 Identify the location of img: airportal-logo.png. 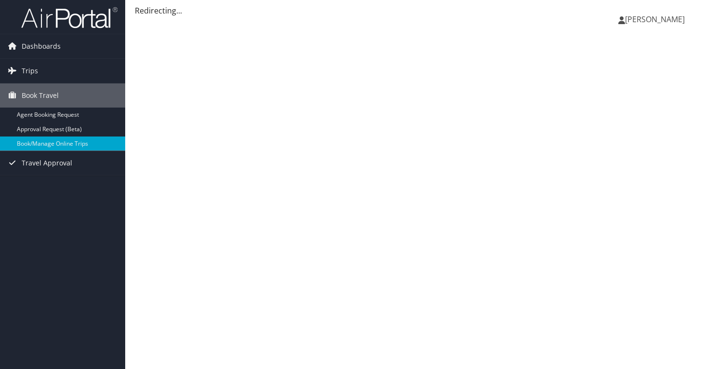
(69, 17).